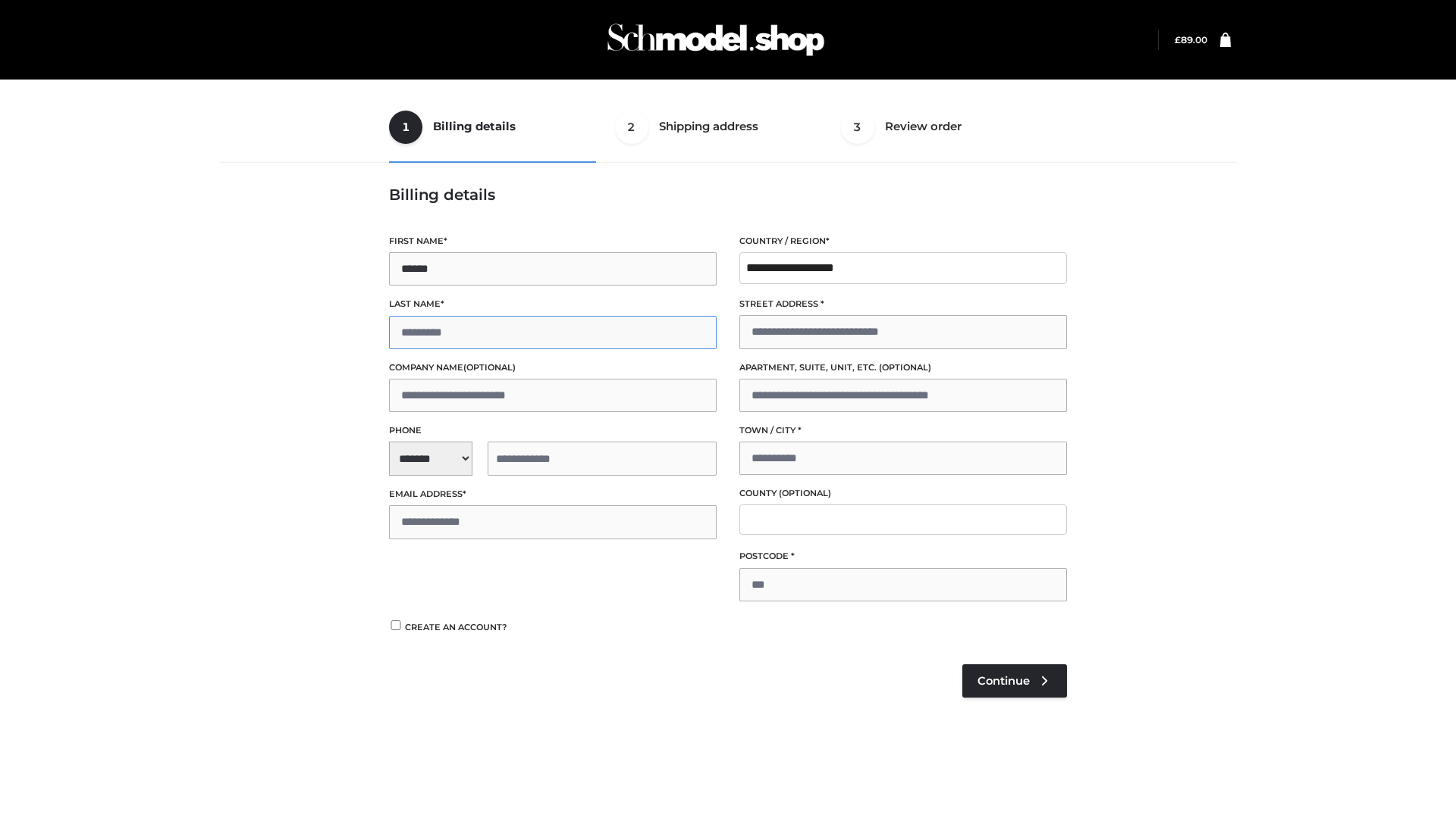 The height and width of the screenshot is (818, 1456). What do you see at coordinates (1015, 681) in the screenshot?
I see `a: Continue` at bounding box center [1015, 681].